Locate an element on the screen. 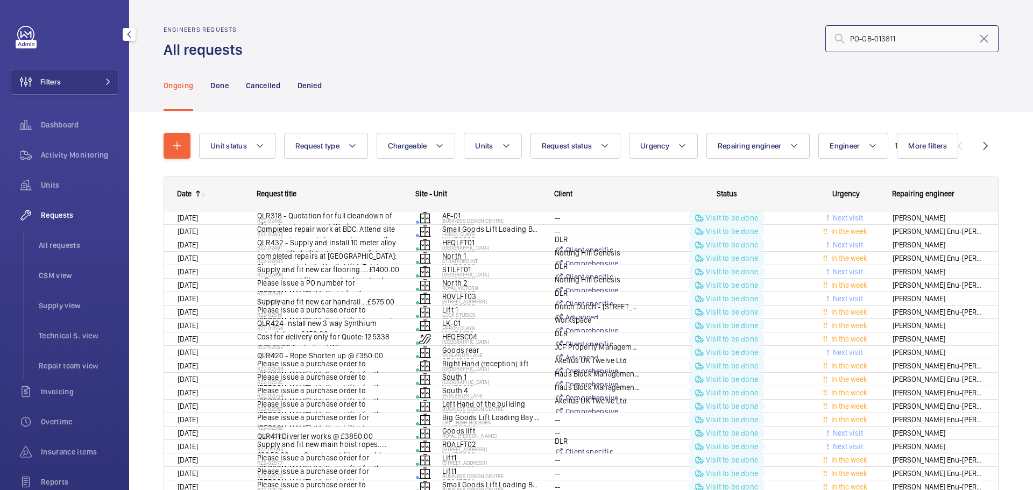 This screenshot has height=490, width=1033. button: Urgency is located at coordinates (663, 146).